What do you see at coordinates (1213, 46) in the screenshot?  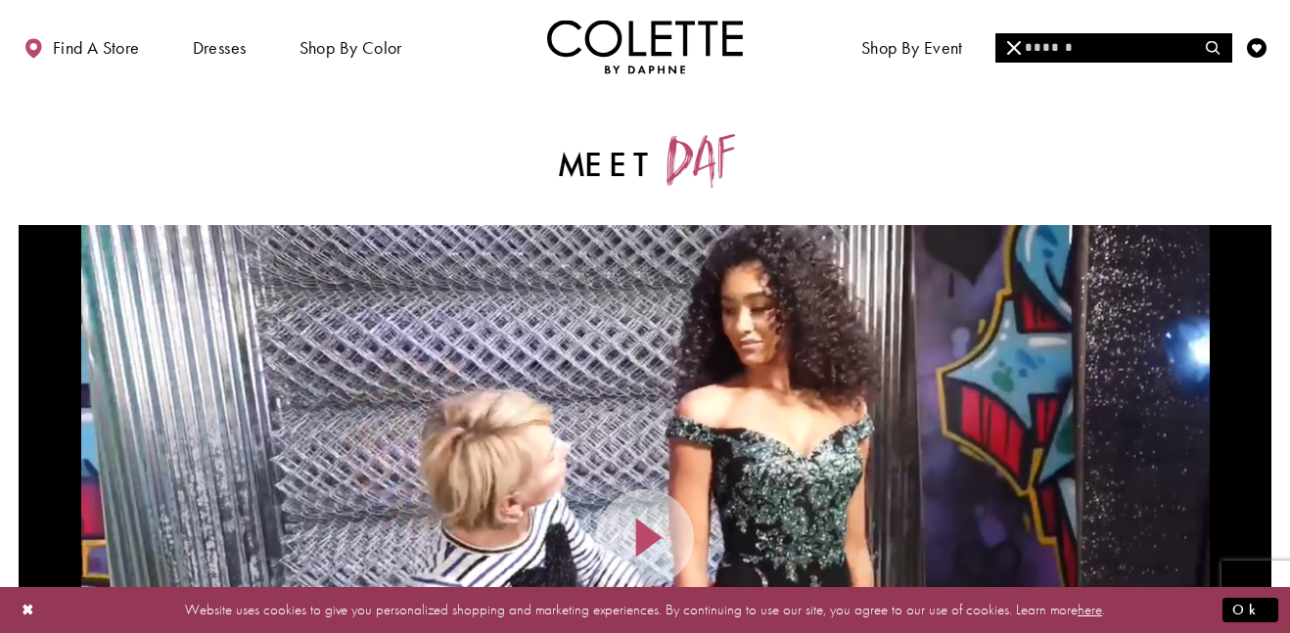 I see `a: Toggle search` at bounding box center [1213, 46].